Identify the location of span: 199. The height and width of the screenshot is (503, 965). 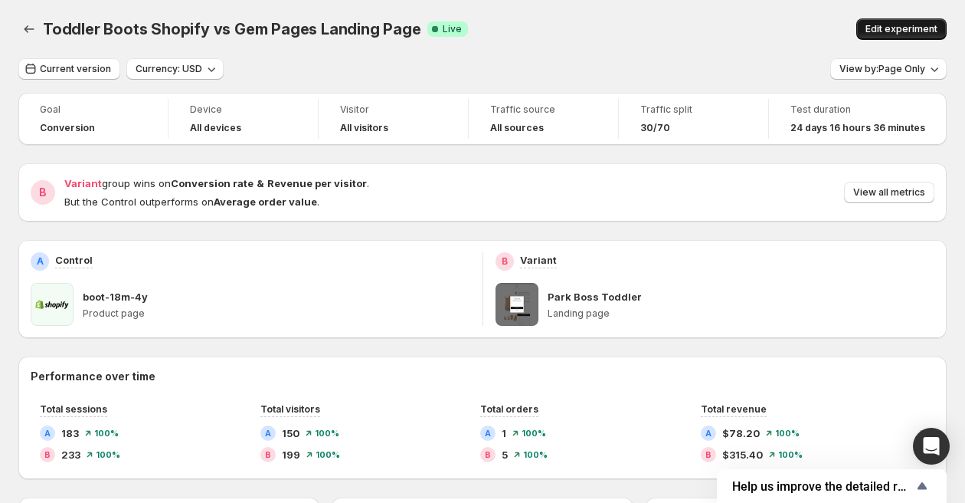
(291, 454).